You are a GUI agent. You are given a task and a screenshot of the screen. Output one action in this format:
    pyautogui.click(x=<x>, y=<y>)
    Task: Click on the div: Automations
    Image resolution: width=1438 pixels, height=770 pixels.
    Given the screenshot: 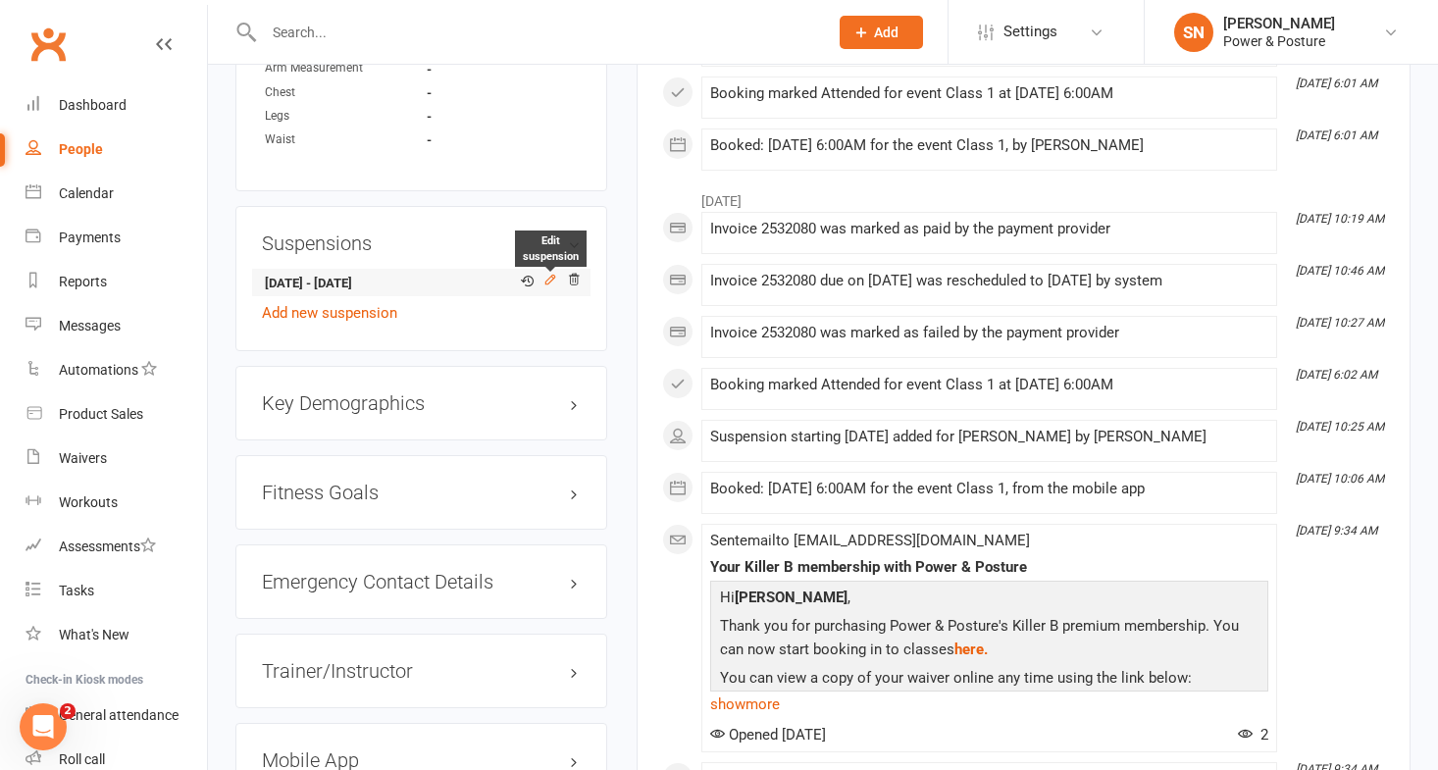 What is the action you would take?
    pyautogui.click(x=98, y=370)
    